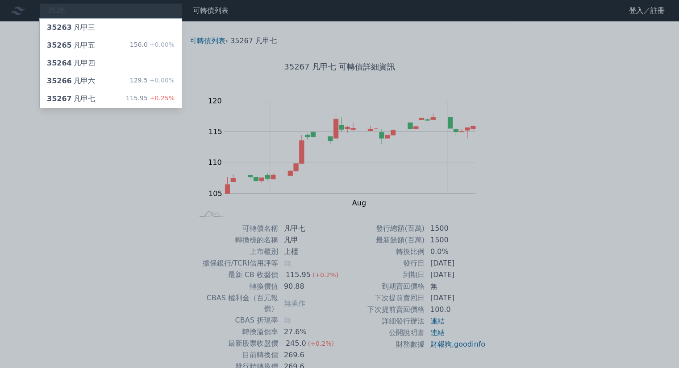 Image resolution: width=679 pixels, height=368 pixels. I want to click on div: 凡甲三, so click(71, 28).